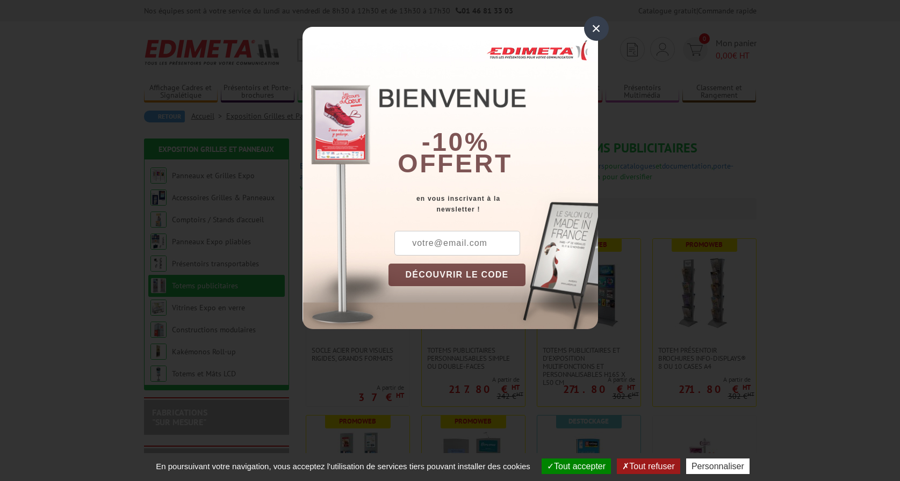  Describe the element at coordinates (648, 466) in the screenshot. I see `button: Tout refuser` at that location.